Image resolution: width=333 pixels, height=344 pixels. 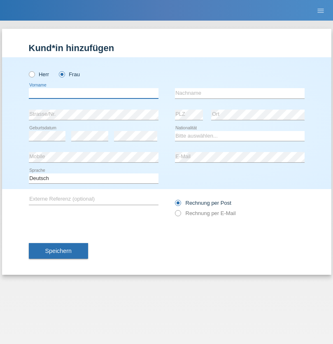 What do you see at coordinates (321, 10) in the screenshot?
I see `a: menu` at bounding box center [321, 10].